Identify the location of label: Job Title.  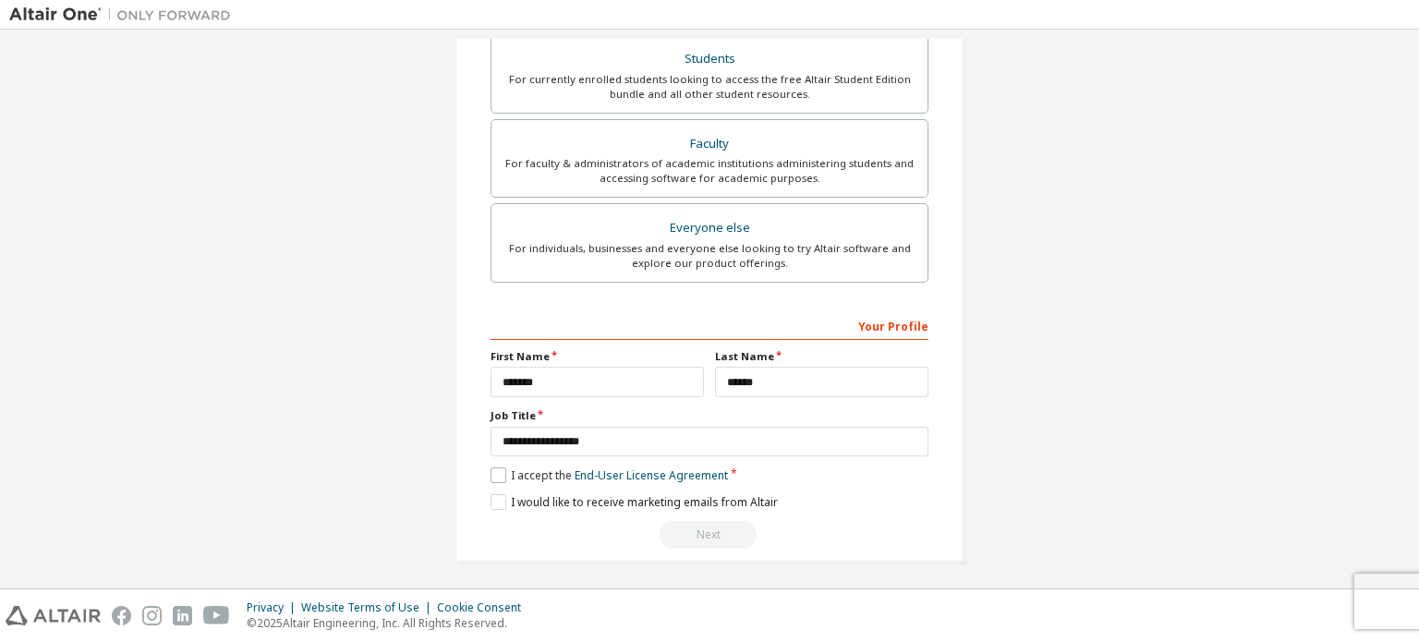
(709, 416).